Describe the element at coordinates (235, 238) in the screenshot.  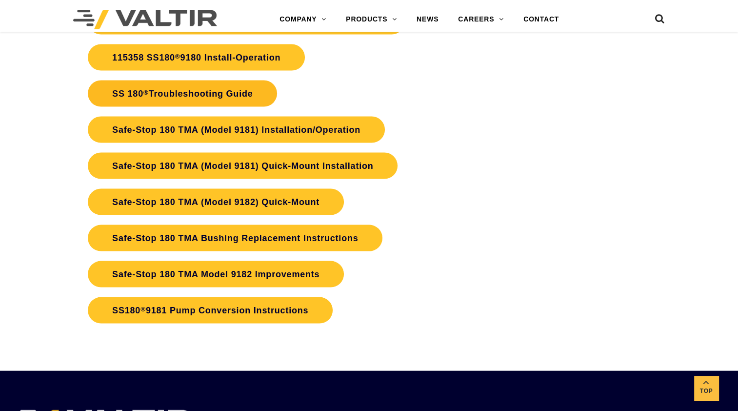
I see `a: Safe-Stop 180 TMA Bushing Replacement Instructions` at that location.